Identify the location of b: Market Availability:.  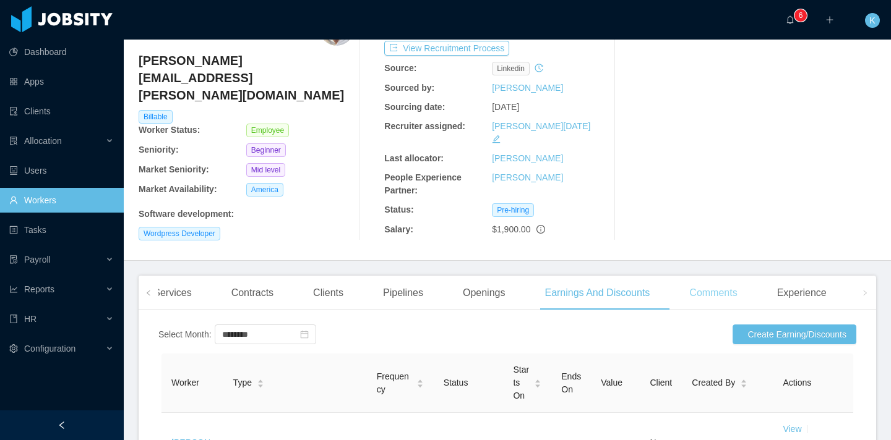
(178, 189).